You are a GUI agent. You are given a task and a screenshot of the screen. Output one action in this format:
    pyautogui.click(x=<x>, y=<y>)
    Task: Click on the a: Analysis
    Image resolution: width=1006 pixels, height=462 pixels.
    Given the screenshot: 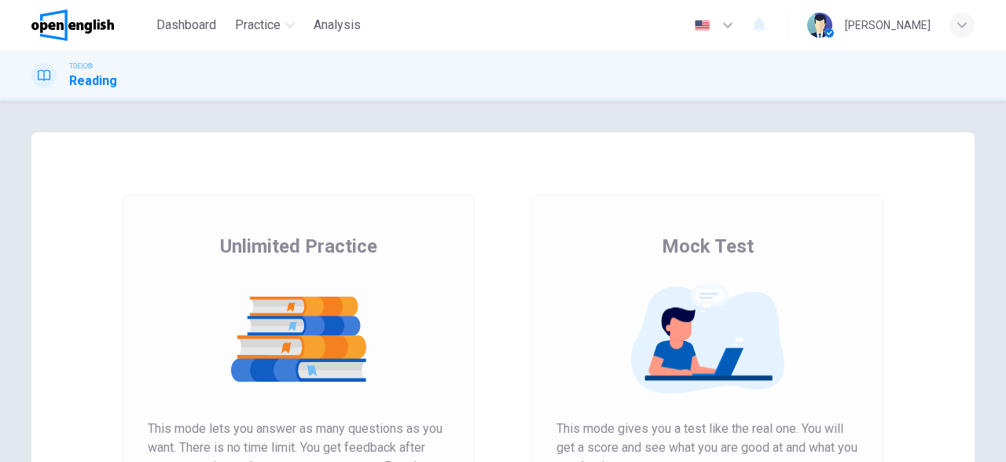 What is the action you would take?
    pyautogui.click(x=337, y=25)
    